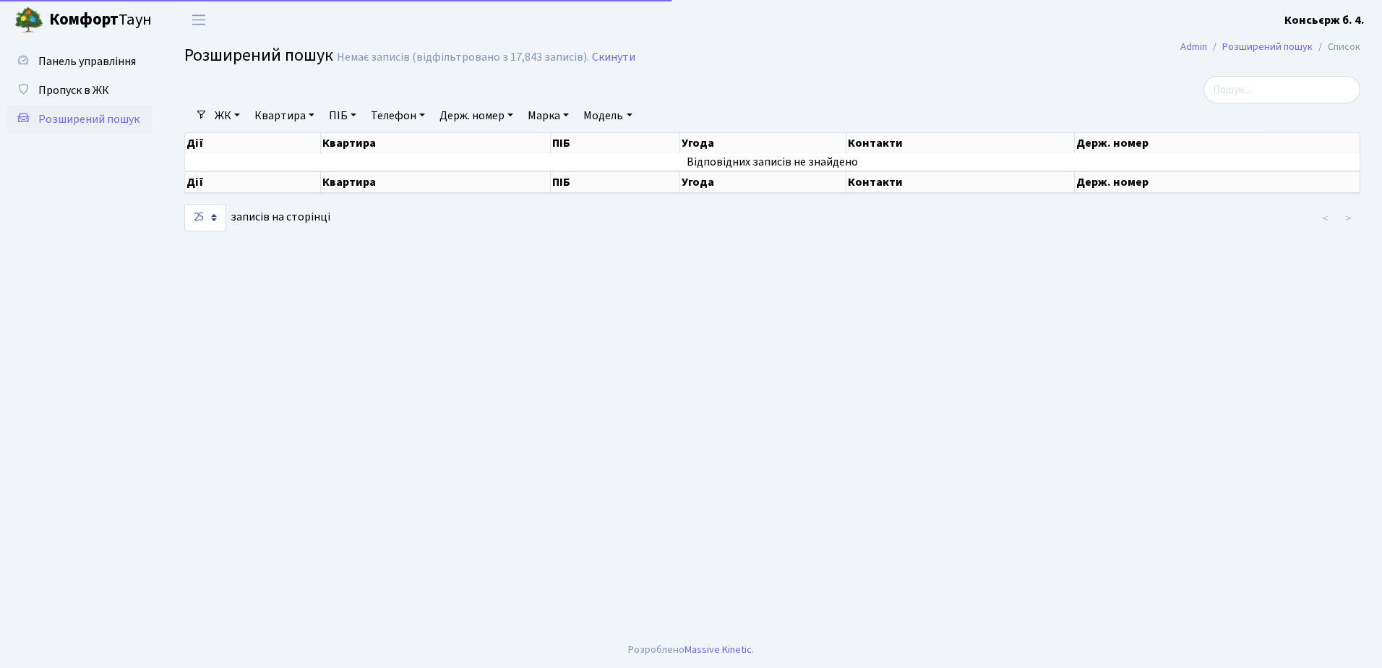 Image resolution: width=1382 pixels, height=668 pixels. What do you see at coordinates (205, 218) in the screenshot?
I see `select: записів на сторінці` at bounding box center [205, 218].